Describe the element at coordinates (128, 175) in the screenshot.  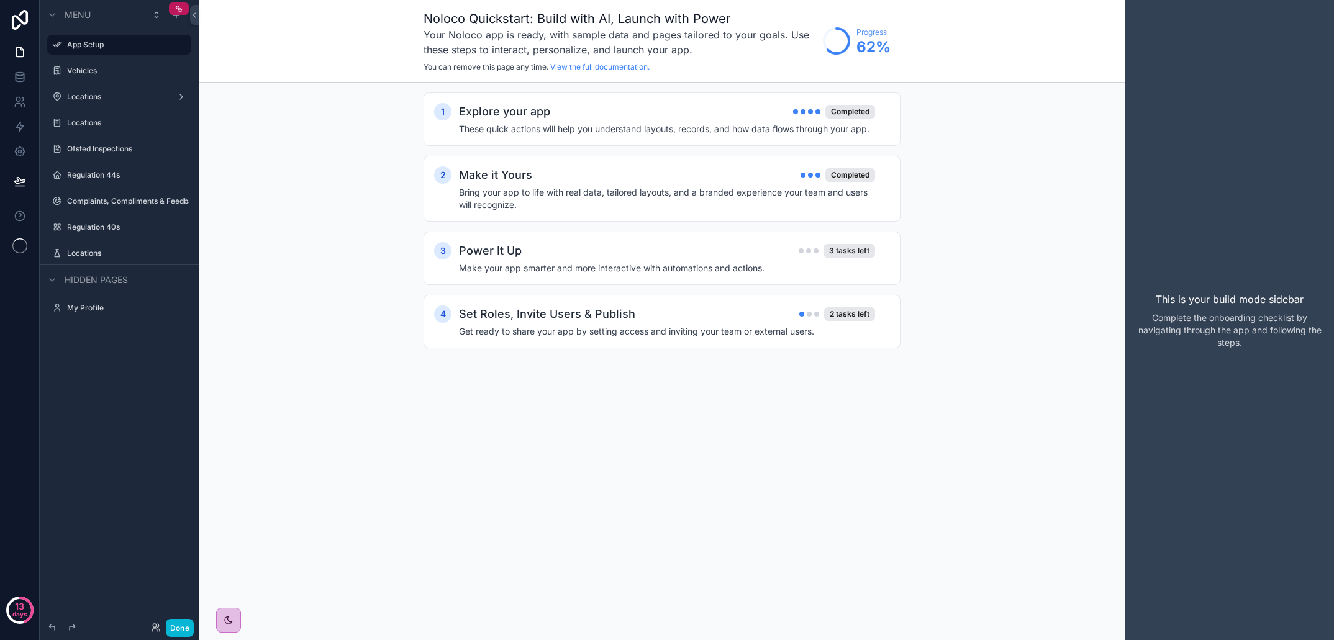
I see `a: Regulation 44s` at that location.